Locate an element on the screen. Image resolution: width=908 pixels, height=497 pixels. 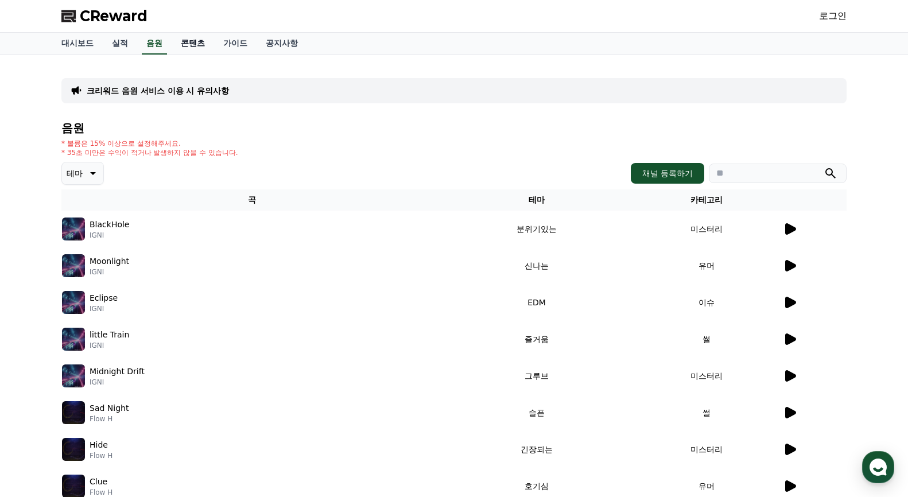
td: 신나는 is located at coordinates (537, 266).